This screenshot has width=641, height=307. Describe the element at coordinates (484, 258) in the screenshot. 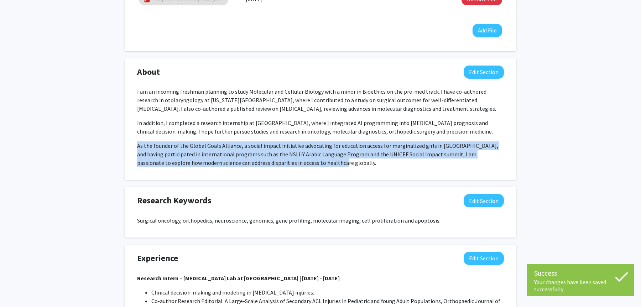

I see `button: Edit Experience` at that location.